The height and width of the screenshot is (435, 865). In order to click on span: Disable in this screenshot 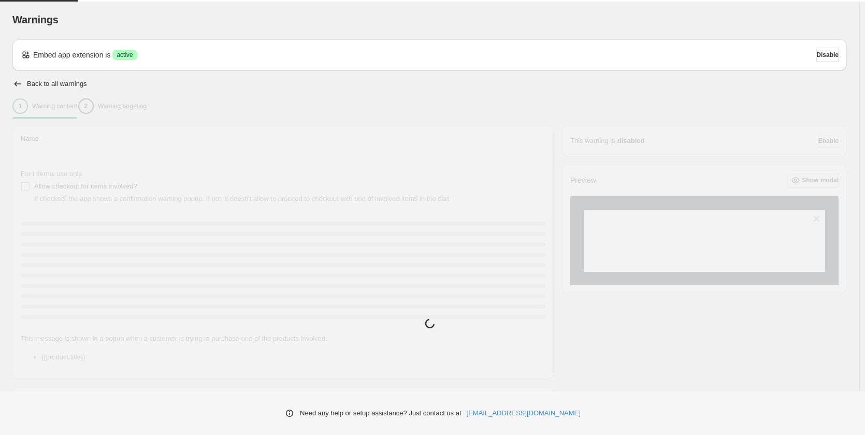, I will do `click(828, 55)`.